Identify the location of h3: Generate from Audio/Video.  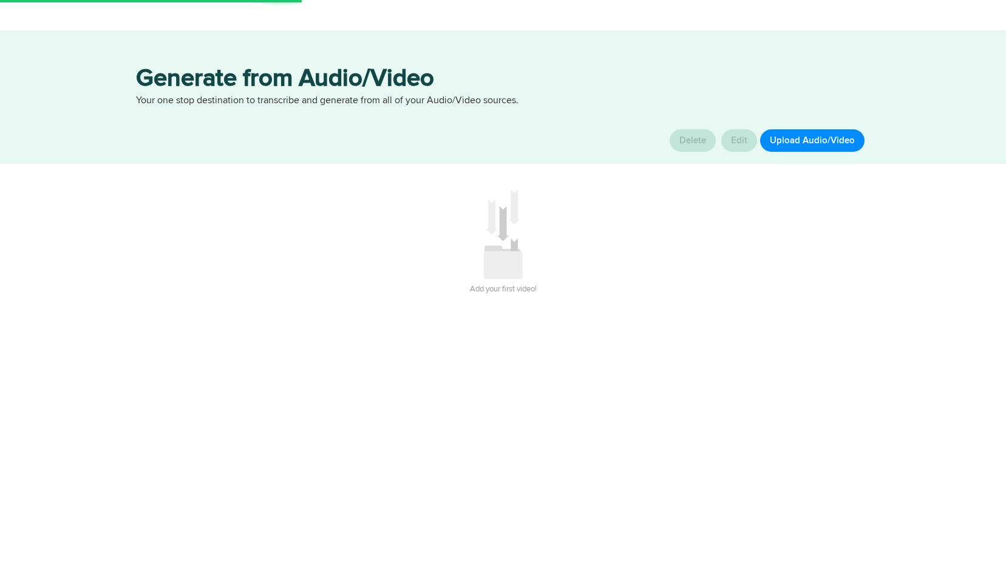
(503, 80).